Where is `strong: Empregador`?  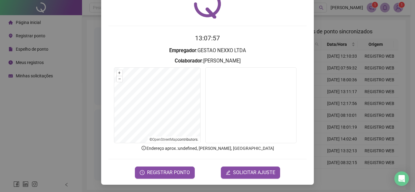
strong: Empregador is located at coordinates (183, 50).